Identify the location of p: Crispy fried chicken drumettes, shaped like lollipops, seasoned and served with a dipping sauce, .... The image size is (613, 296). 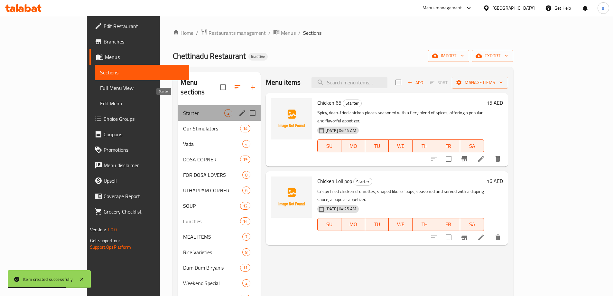
(401, 195).